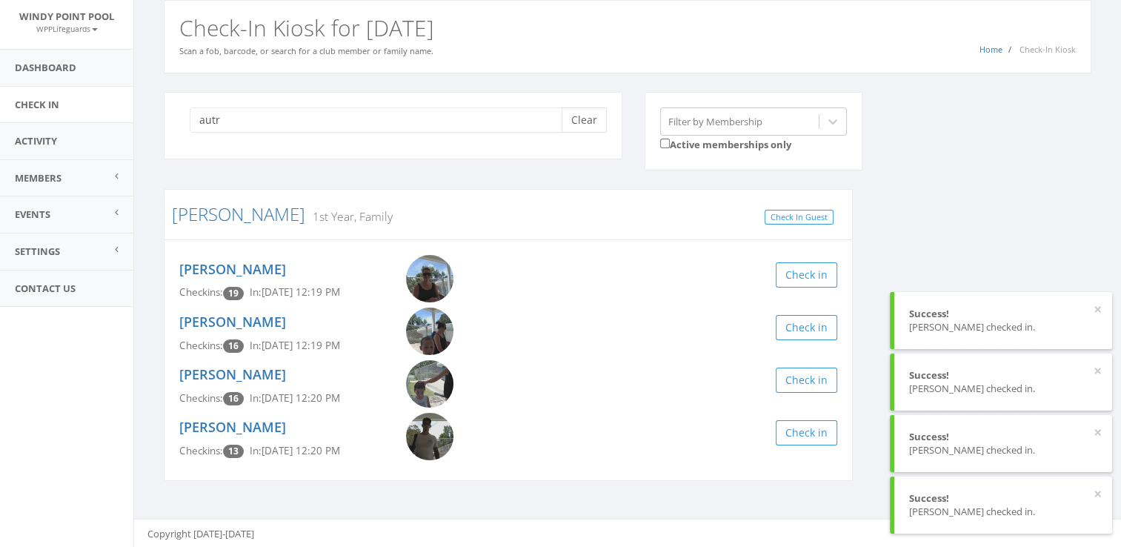 The height and width of the screenshot is (547, 1121). What do you see at coordinates (38, 178) in the screenshot?
I see `span: Members` at bounding box center [38, 178].